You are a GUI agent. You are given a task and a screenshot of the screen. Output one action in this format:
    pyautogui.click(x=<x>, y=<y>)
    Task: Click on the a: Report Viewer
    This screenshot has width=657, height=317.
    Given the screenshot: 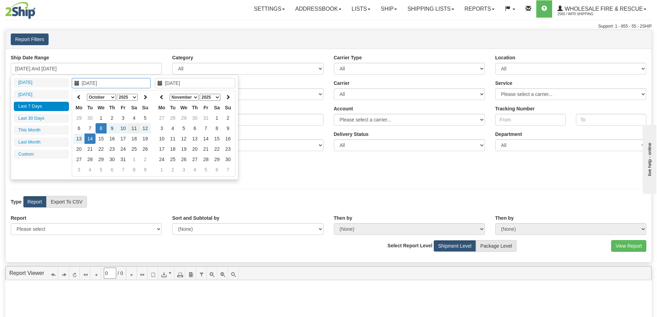 What is the action you would take?
    pyautogui.click(x=27, y=273)
    